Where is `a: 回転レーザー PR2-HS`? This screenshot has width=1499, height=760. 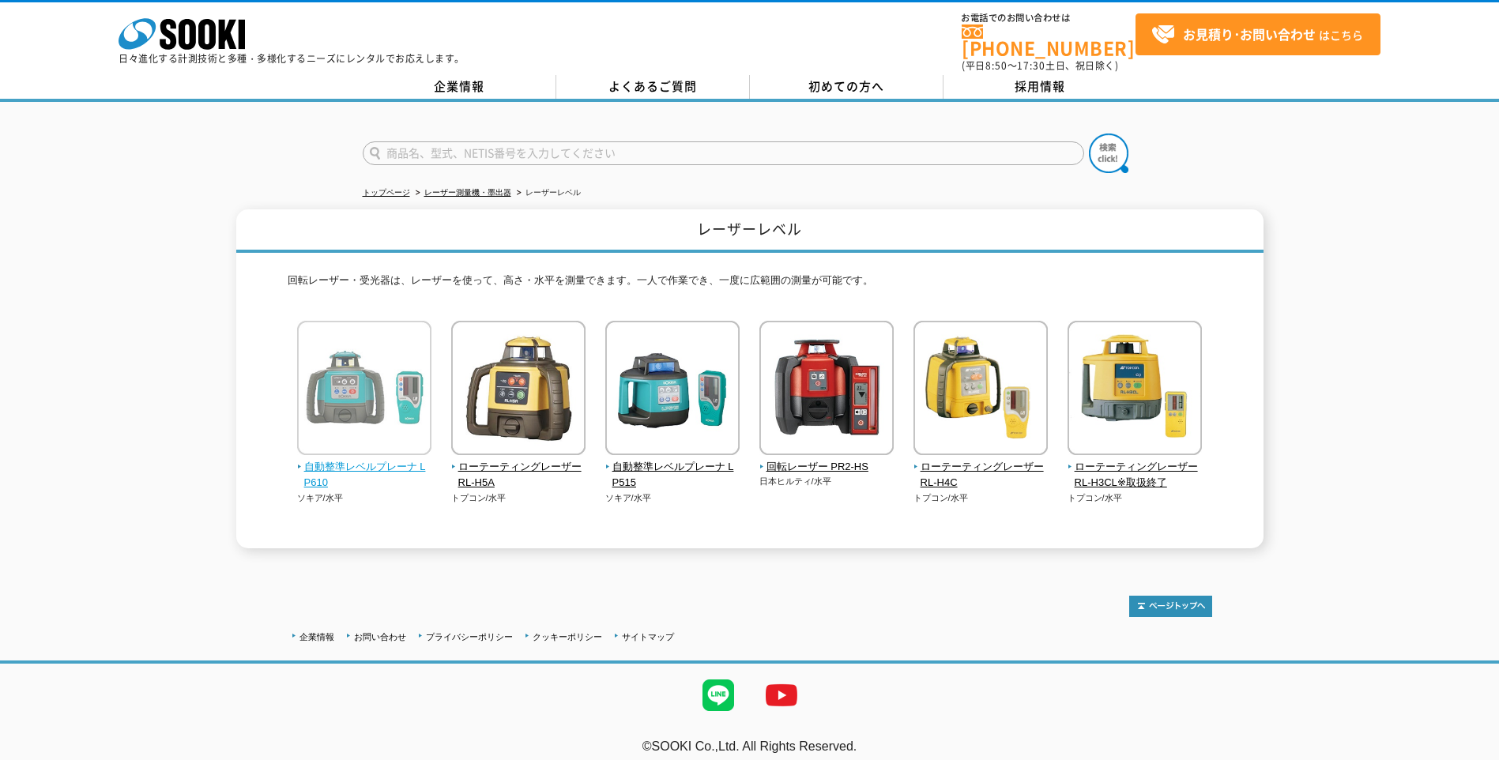
a: 回転レーザー PR2-HS is located at coordinates (826, 460).